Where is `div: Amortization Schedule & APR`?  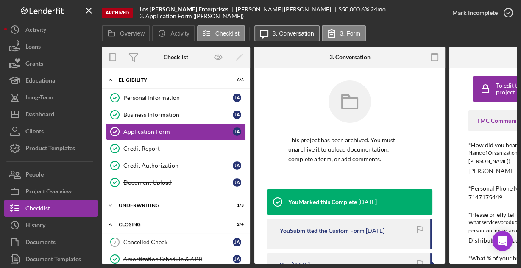 div: Amortization Schedule & APR is located at coordinates (178, 259).